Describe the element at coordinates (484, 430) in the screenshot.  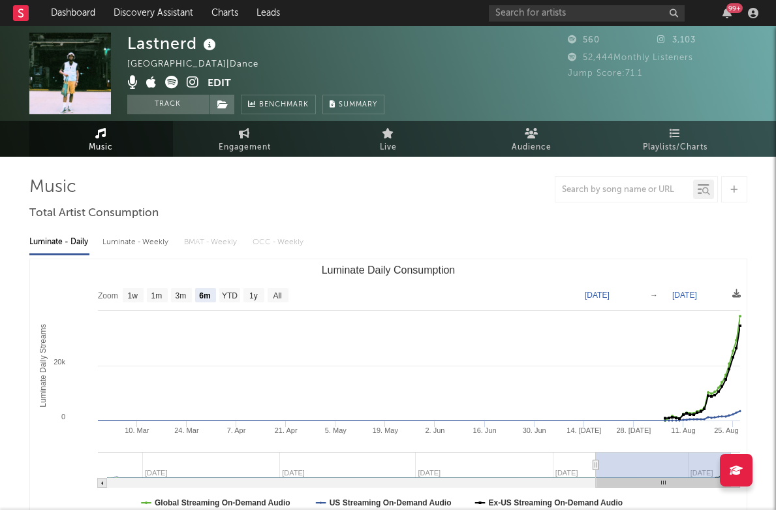
I see `text: 16. Jun` at that location.